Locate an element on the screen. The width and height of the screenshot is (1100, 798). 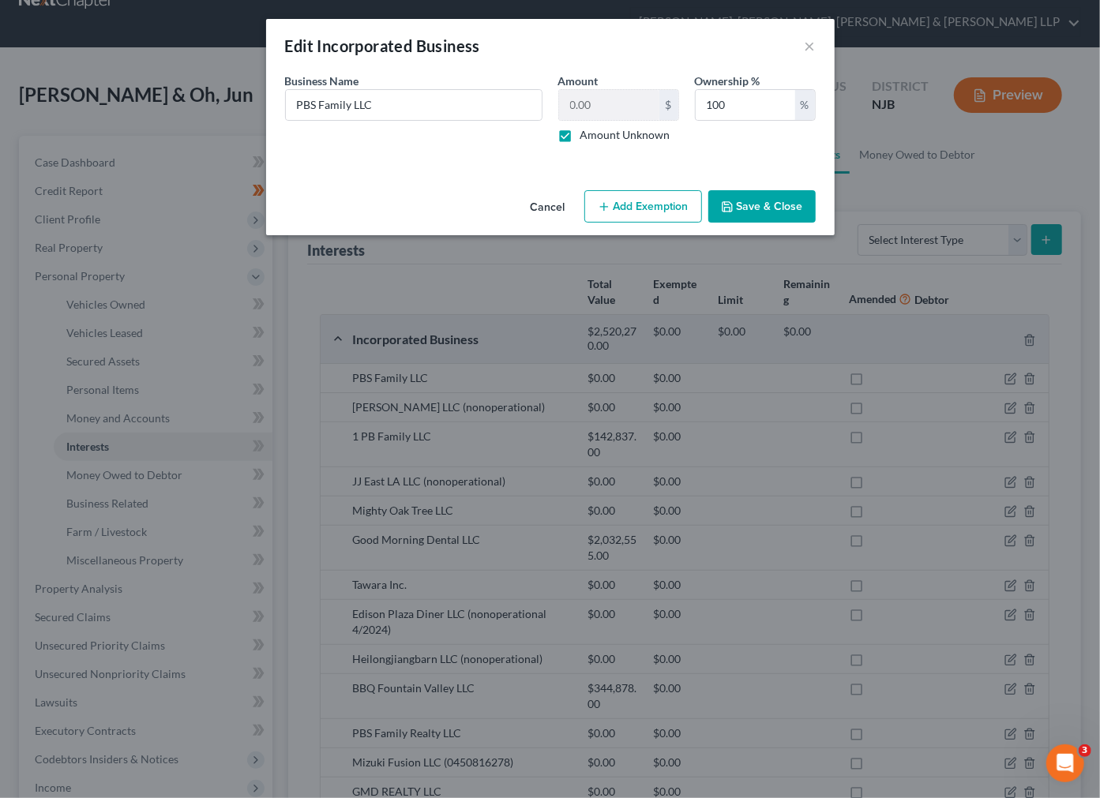
input: Enter name... is located at coordinates (414, 105).